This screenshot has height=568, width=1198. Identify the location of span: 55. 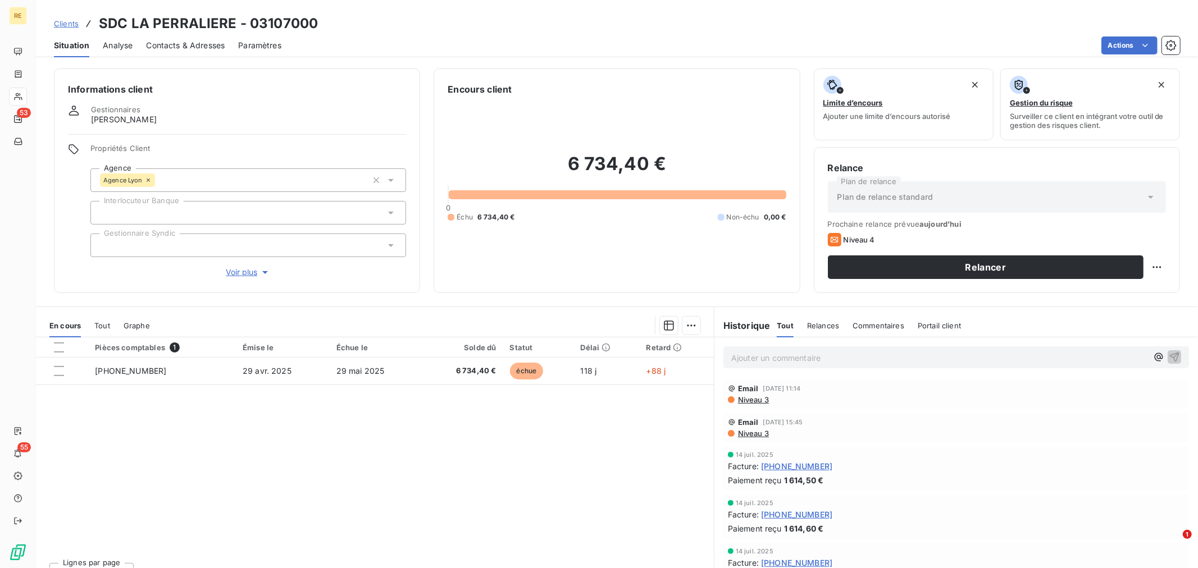
(24, 448).